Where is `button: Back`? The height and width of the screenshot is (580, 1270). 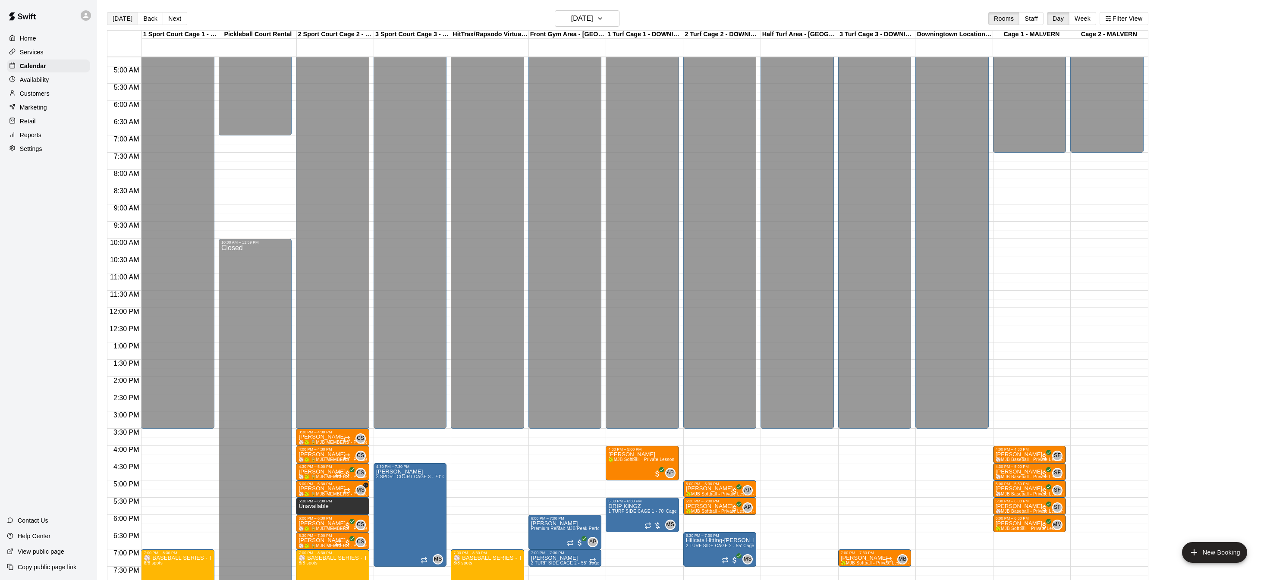
button: Back is located at coordinates (150, 19).